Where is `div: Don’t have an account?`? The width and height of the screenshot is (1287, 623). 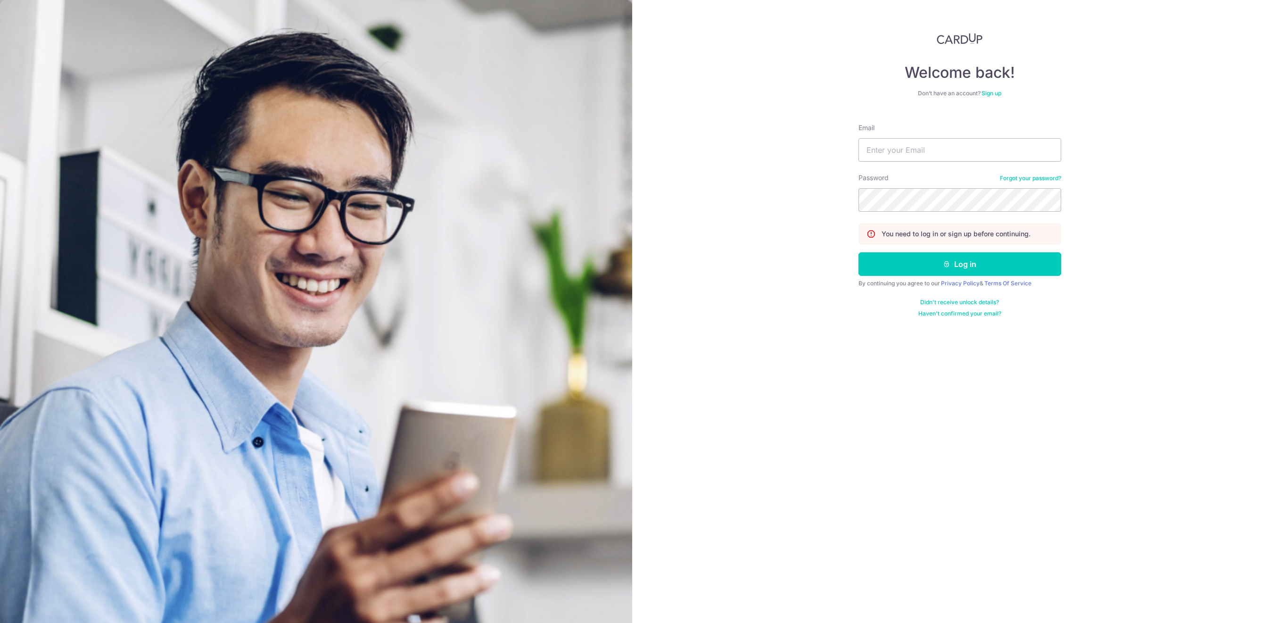
div: Don’t have an account? is located at coordinates (960, 93).